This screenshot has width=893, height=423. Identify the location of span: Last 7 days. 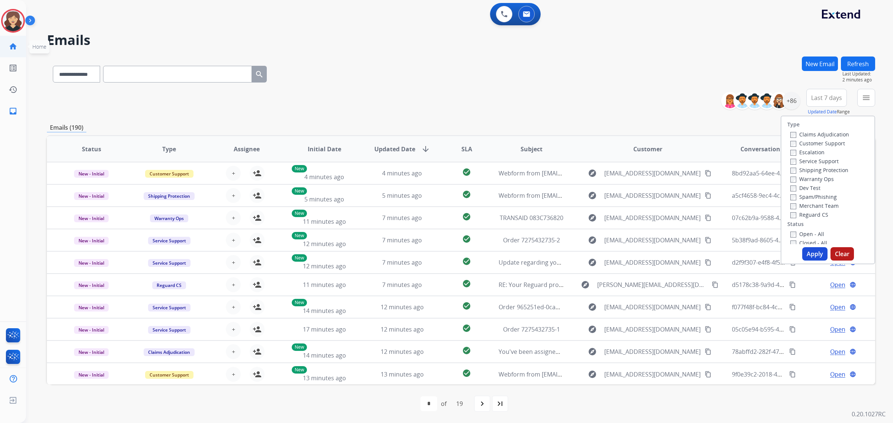
(826, 98).